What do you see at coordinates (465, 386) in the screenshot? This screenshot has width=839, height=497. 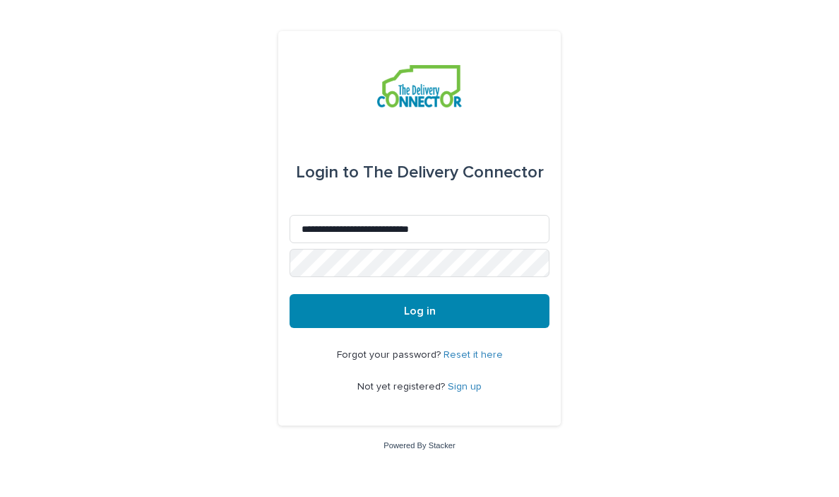 I see `a: Sign up` at bounding box center [465, 386].